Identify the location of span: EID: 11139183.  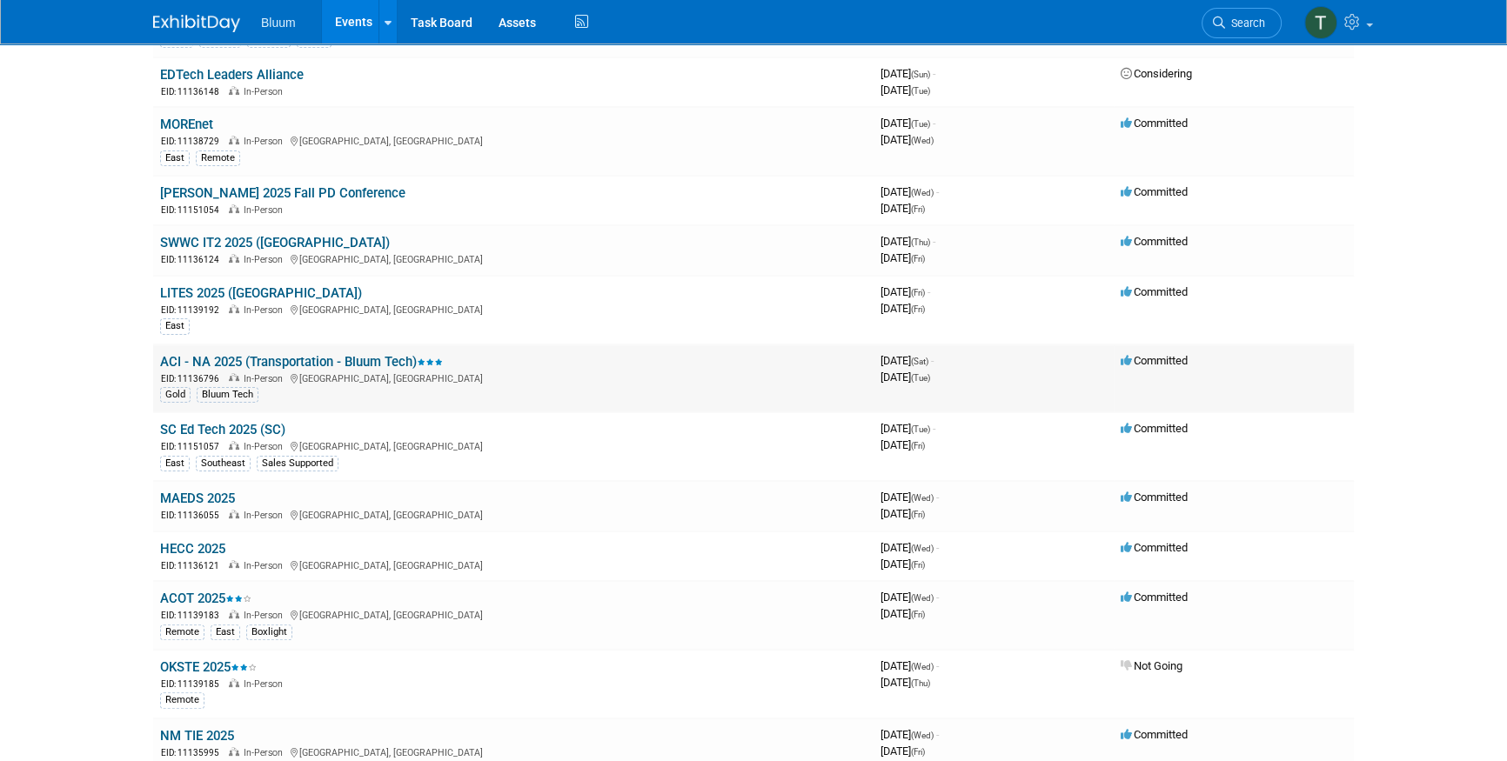
(193, 615).